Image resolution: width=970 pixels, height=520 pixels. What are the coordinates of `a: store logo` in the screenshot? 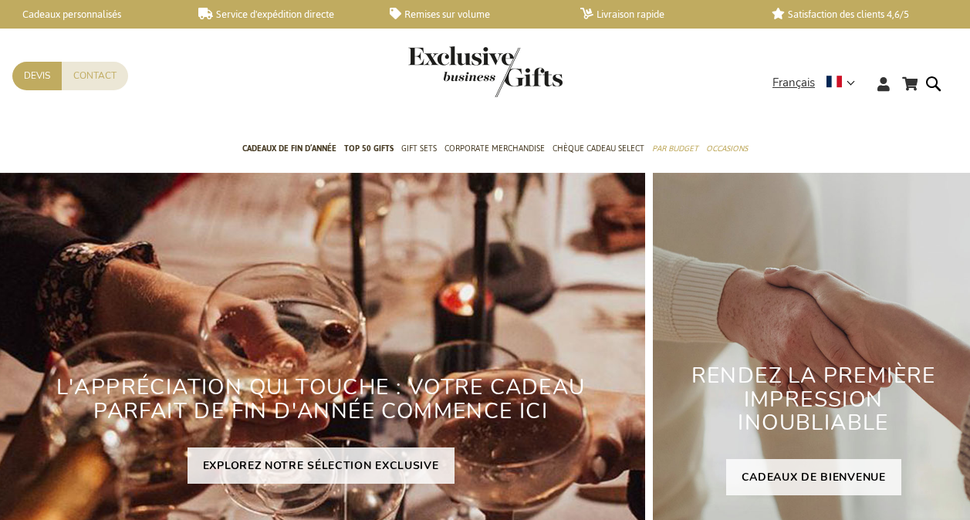 It's located at (447, 72).